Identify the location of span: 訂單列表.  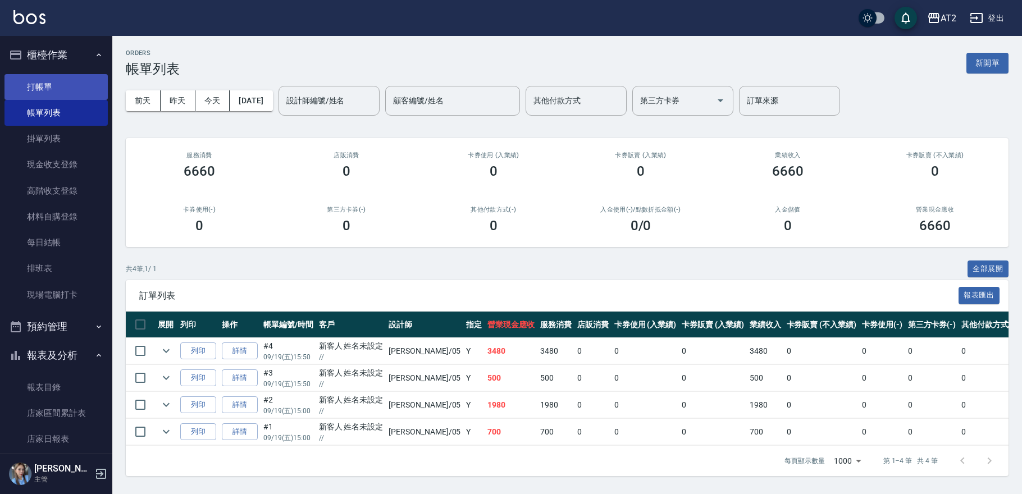
(549, 296).